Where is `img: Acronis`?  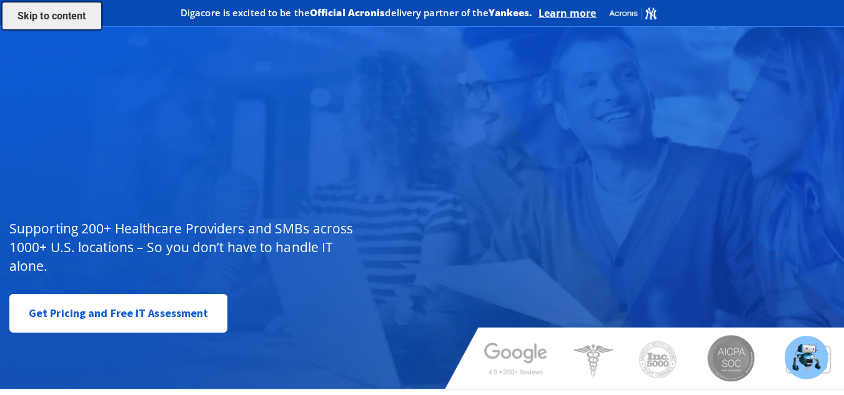 img: Acronis is located at coordinates (633, 13).